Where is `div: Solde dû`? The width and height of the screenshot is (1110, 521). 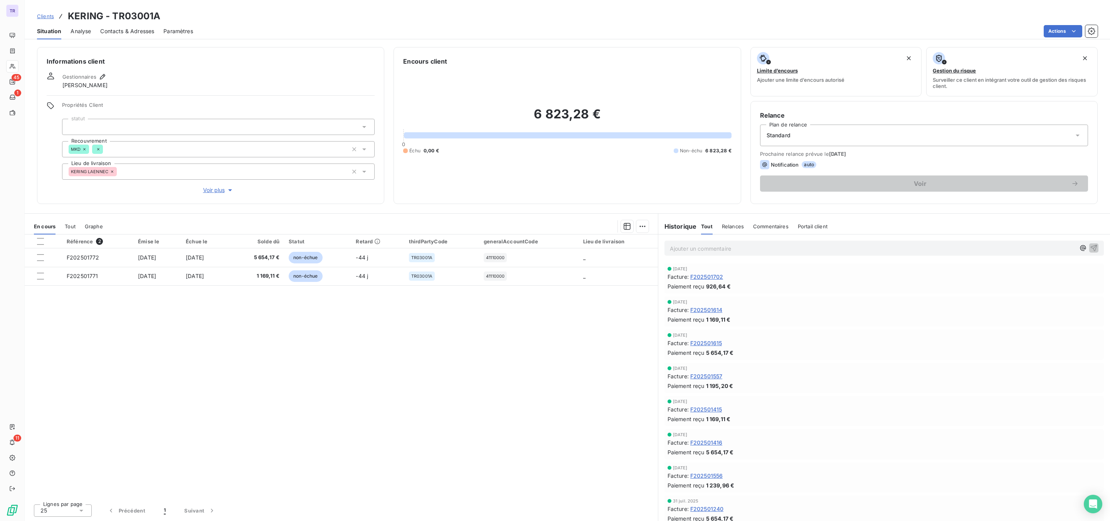 div: Solde dû is located at coordinates (257, 241).